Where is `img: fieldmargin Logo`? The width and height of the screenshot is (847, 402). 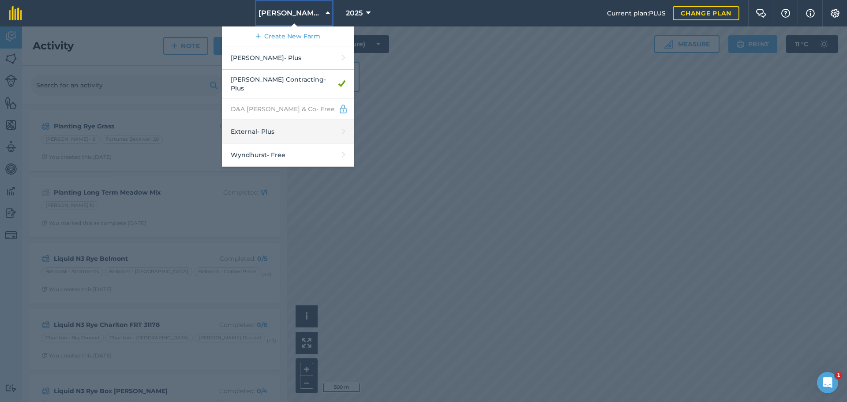
img: fieldmargin Logo is located at coordinates (15, 13).